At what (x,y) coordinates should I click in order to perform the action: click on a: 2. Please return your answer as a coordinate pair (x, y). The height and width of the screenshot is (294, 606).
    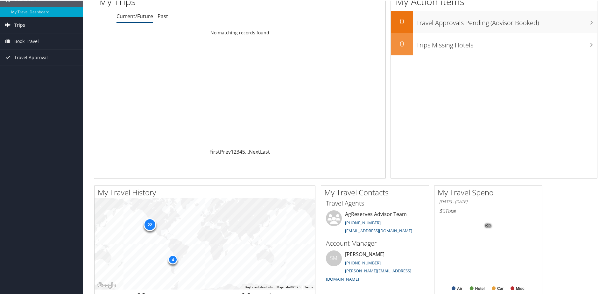
    Looking at the image, I should click on (235, 151).